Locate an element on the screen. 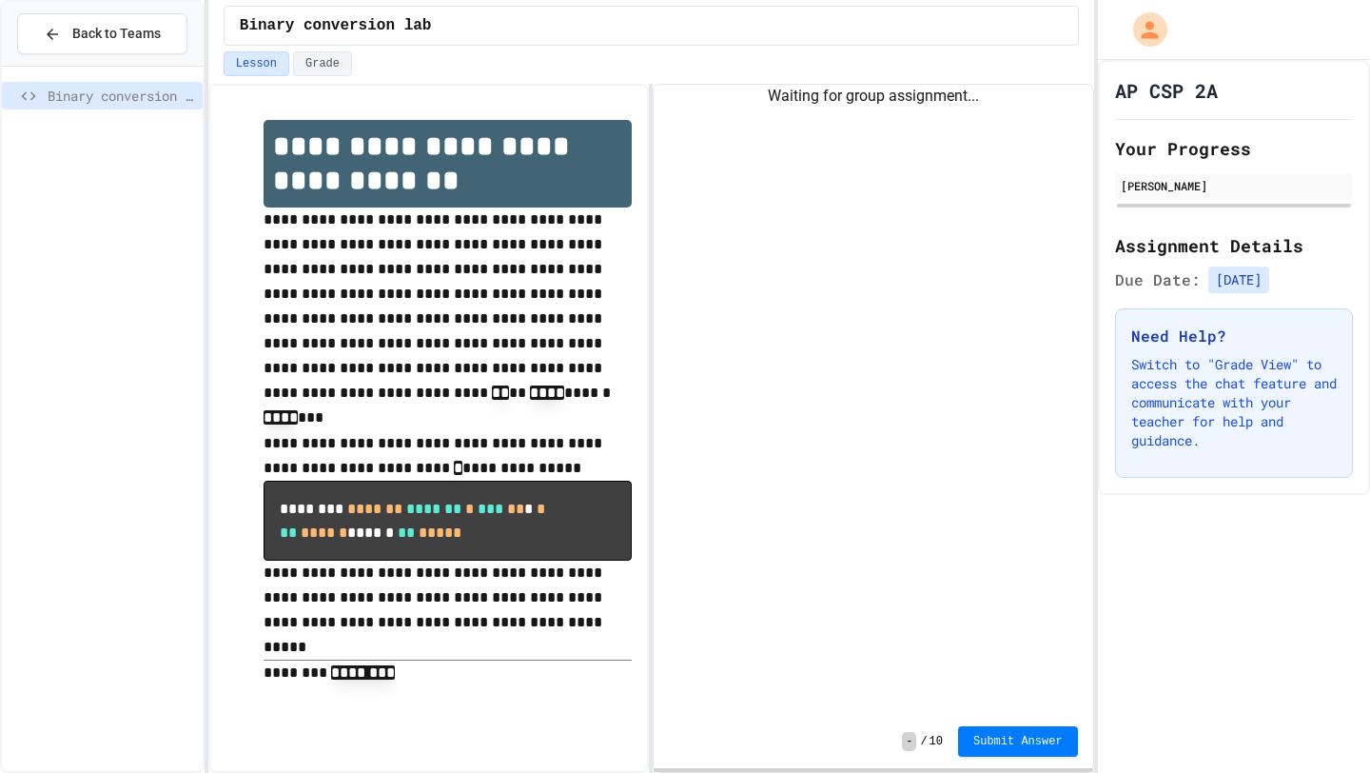 This screenshot has width=1370, height=773. h2: Your Progress is located at coordinates (1234, 148).